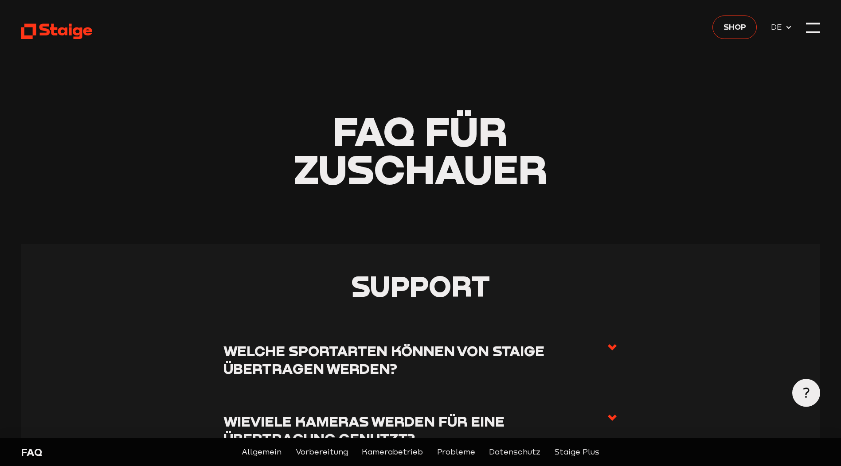  I want to click on a: Staige Plus, so click(577, 453).